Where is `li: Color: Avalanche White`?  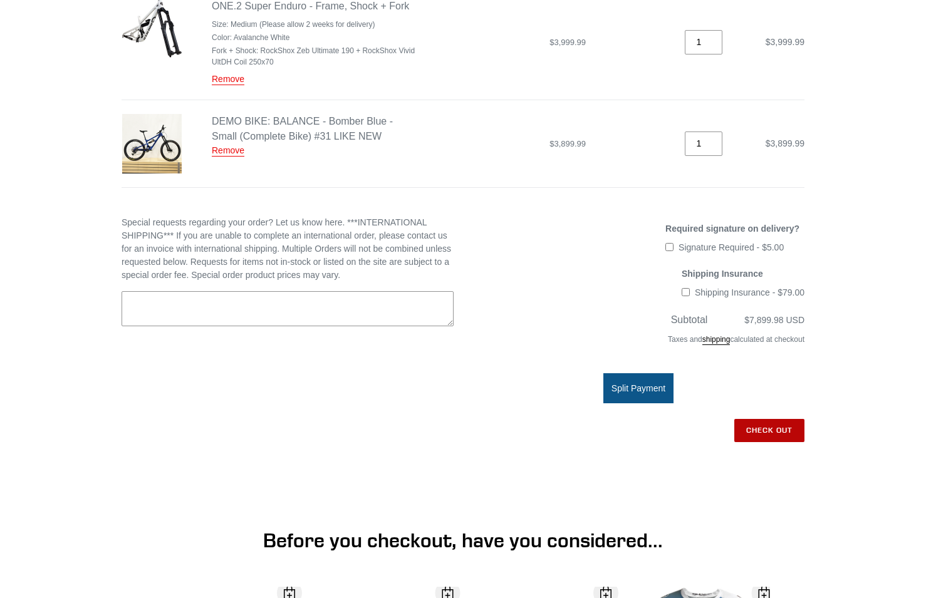
li: Color: Avalanche White is located at coordinates (313, 38).